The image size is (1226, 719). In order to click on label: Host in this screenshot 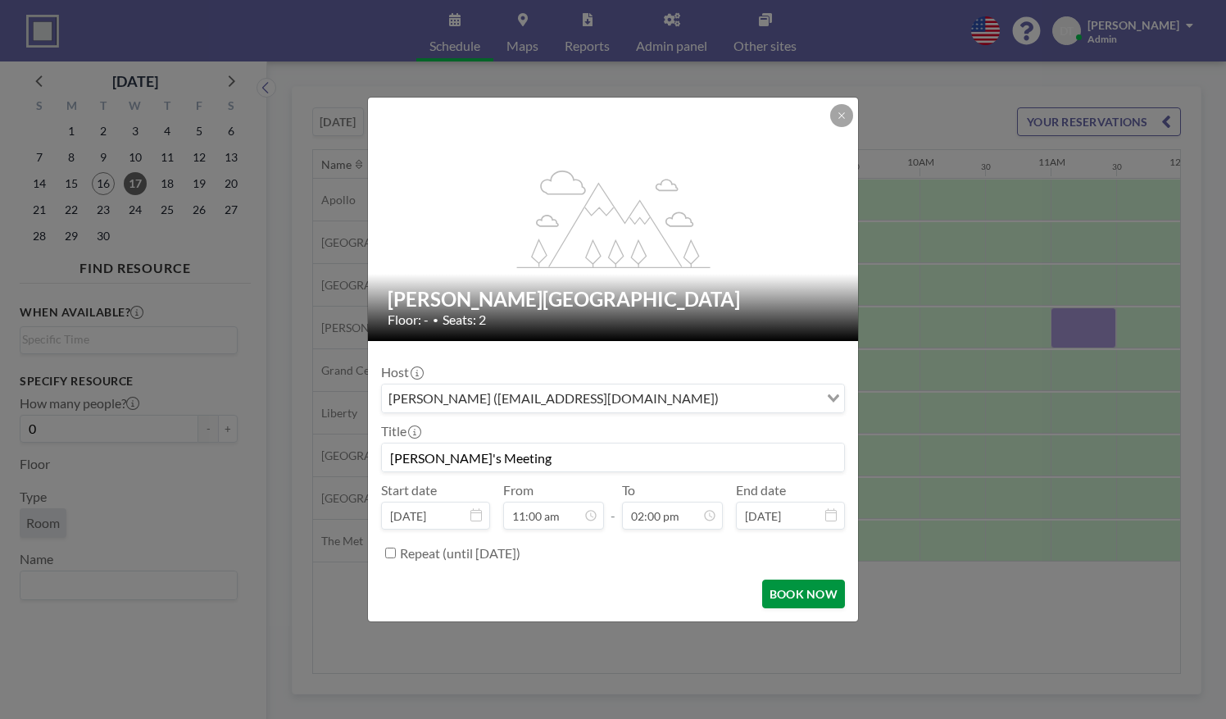, I will do `click(401, 372)`.